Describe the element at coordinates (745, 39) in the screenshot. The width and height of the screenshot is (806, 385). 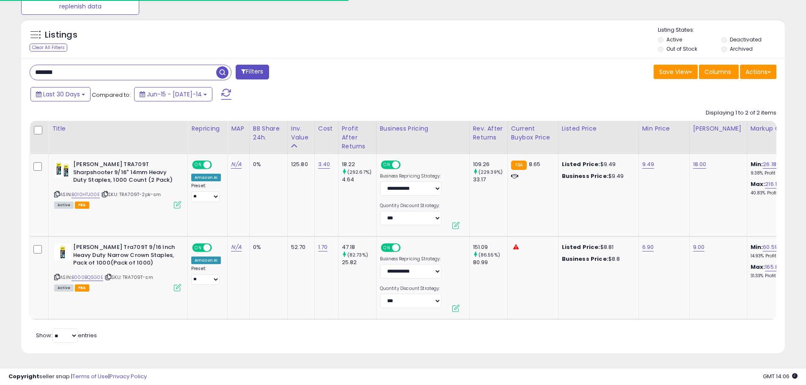
I see `label: Deactivated` at that location.